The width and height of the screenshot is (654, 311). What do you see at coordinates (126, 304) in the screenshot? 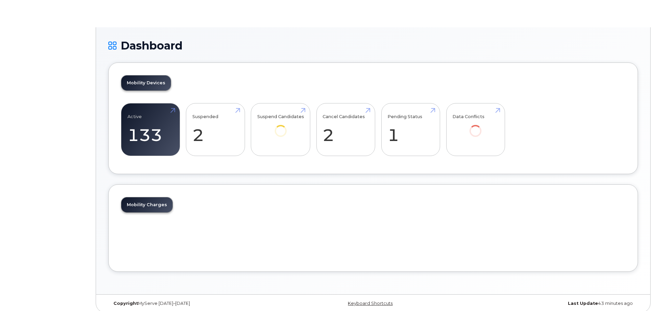
I see `strong: Copyright` at bounding box center [126, 304].